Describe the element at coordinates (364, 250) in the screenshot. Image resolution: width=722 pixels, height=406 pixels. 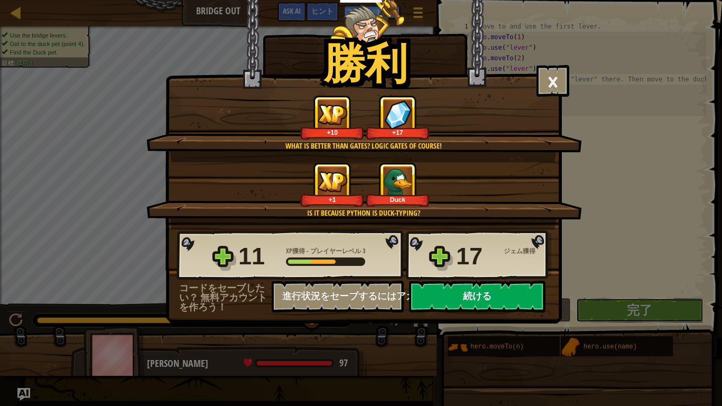
I see `span: 3` at that location.